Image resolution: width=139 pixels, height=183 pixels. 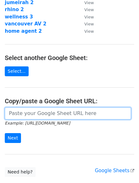 I want to click on strong: rhino 2, so click(x=14, y=10).